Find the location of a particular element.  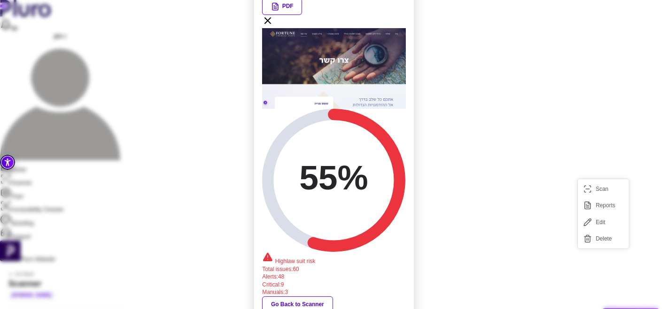

span: 48 is located at coordinates (281, 277).